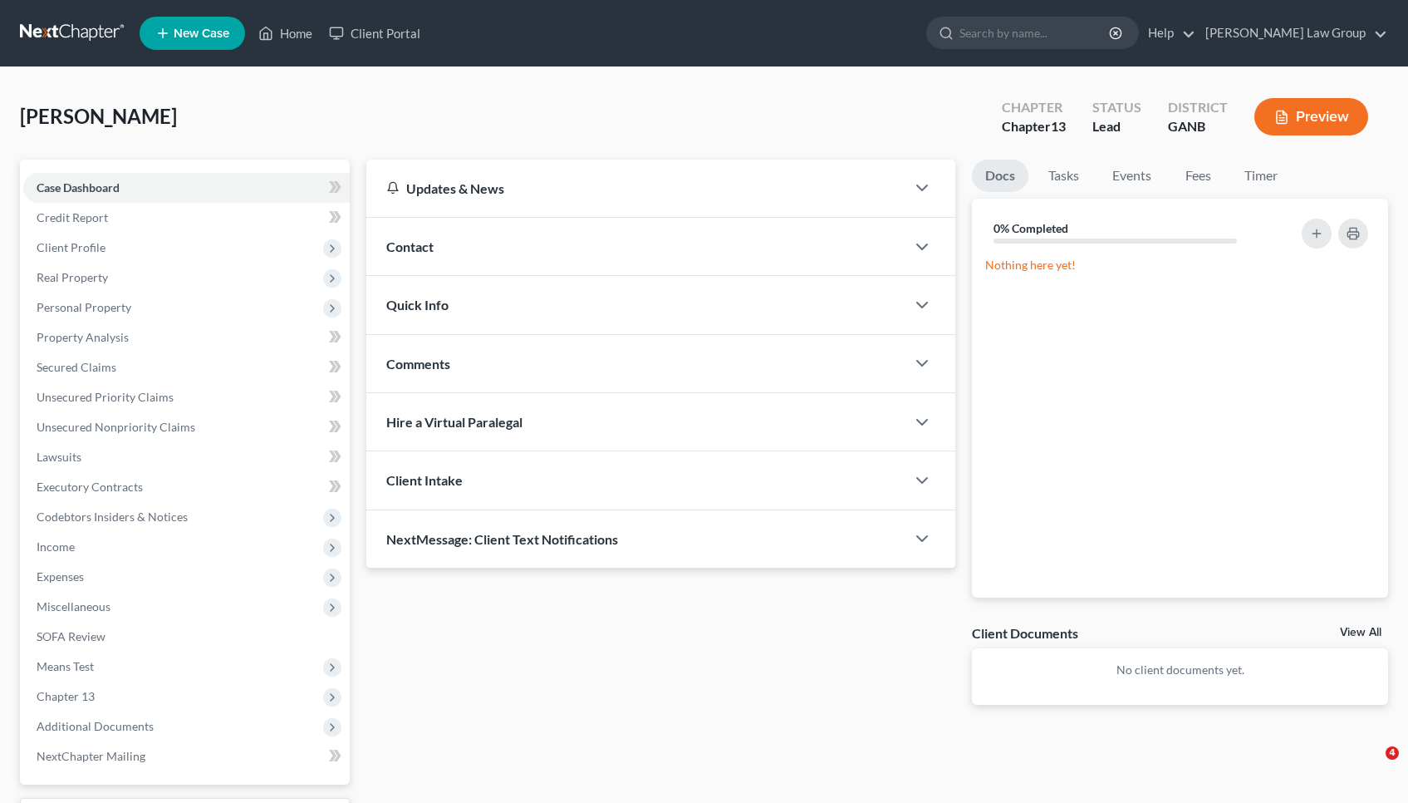 The image size is (1408, 803). I want to click on a: Secured Claims, so click(186, 367).